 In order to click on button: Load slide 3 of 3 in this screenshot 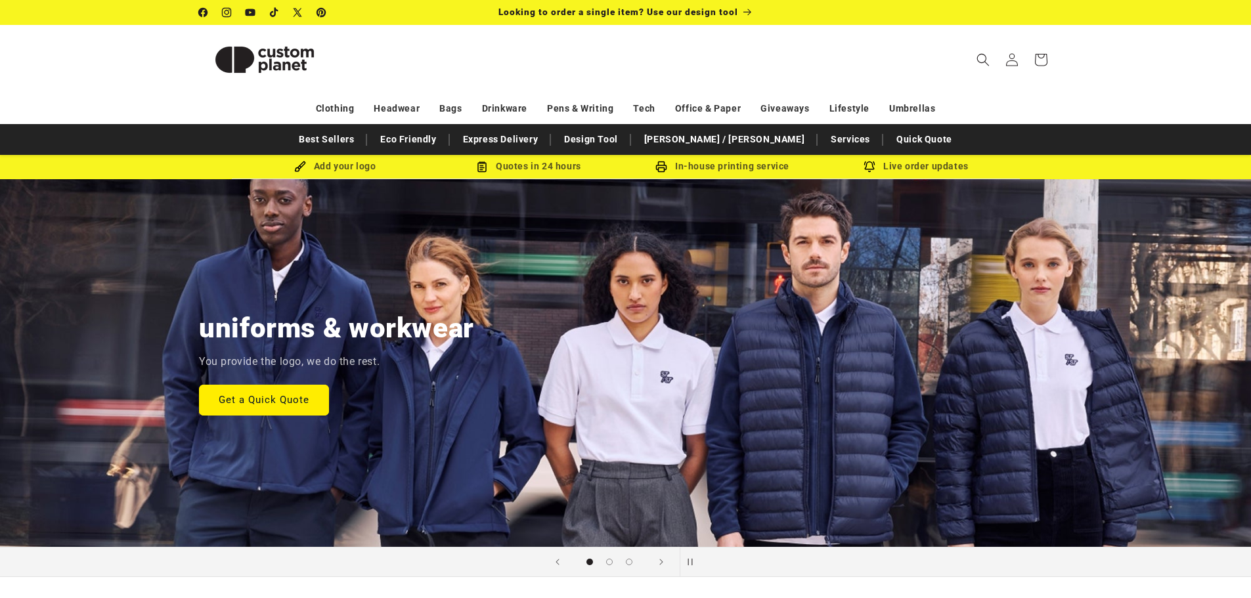, I will do `click(629, 562)`.